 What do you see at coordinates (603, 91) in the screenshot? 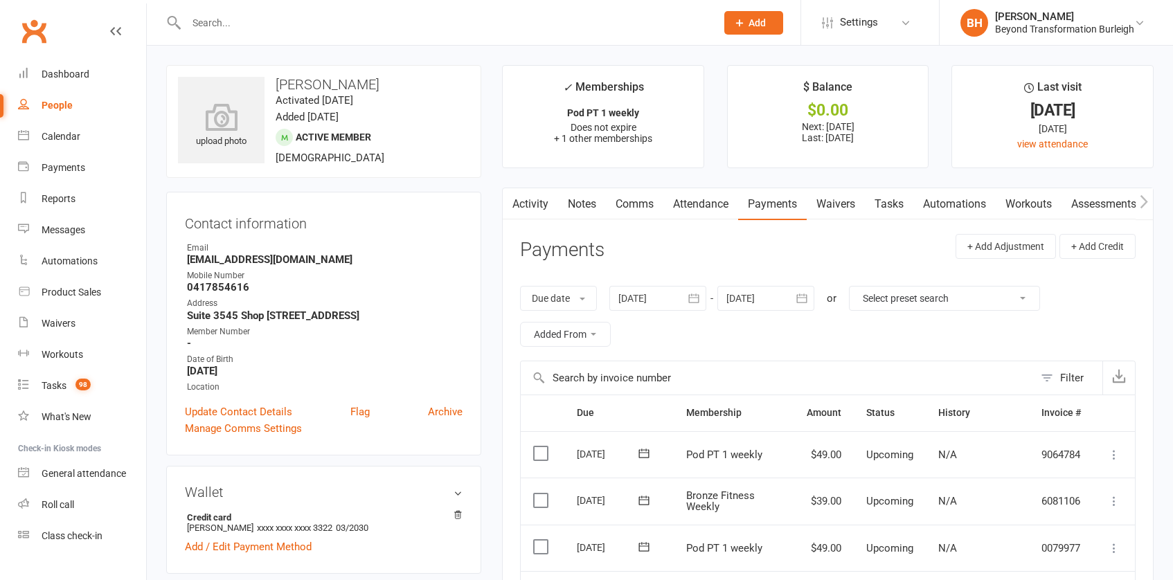
I see `div: Memberships` at bounding box center [603, 91].